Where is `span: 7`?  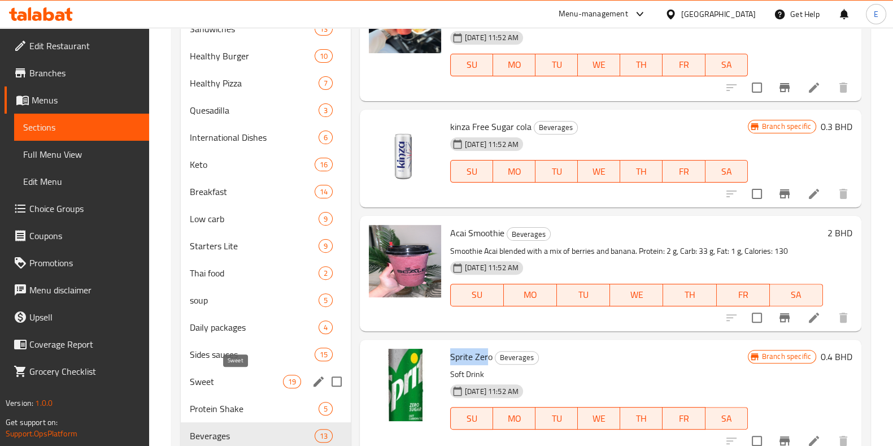
span: 7 is located at coordinates (325, 83).